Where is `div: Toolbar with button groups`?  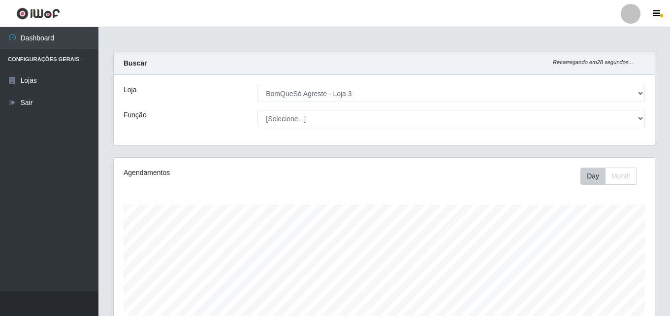 div: Toolbar with button groups is located at coordinates (612, 176).